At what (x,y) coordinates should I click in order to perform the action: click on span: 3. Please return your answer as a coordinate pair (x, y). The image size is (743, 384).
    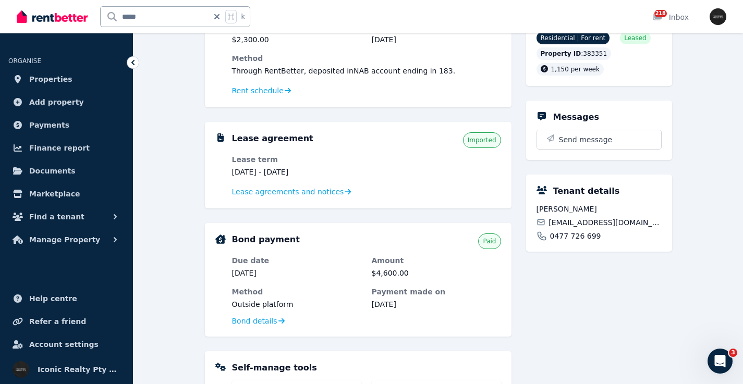
    Looking at the image, I should click on (733, 353).